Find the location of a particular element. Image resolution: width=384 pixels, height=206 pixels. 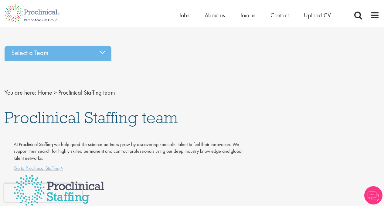

a: breadcrumb link is located at coordinates (45, 92).